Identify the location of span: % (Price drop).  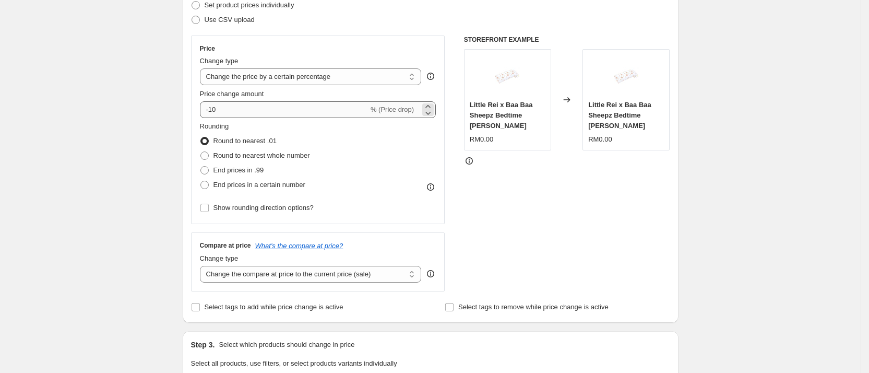
(392, 109).